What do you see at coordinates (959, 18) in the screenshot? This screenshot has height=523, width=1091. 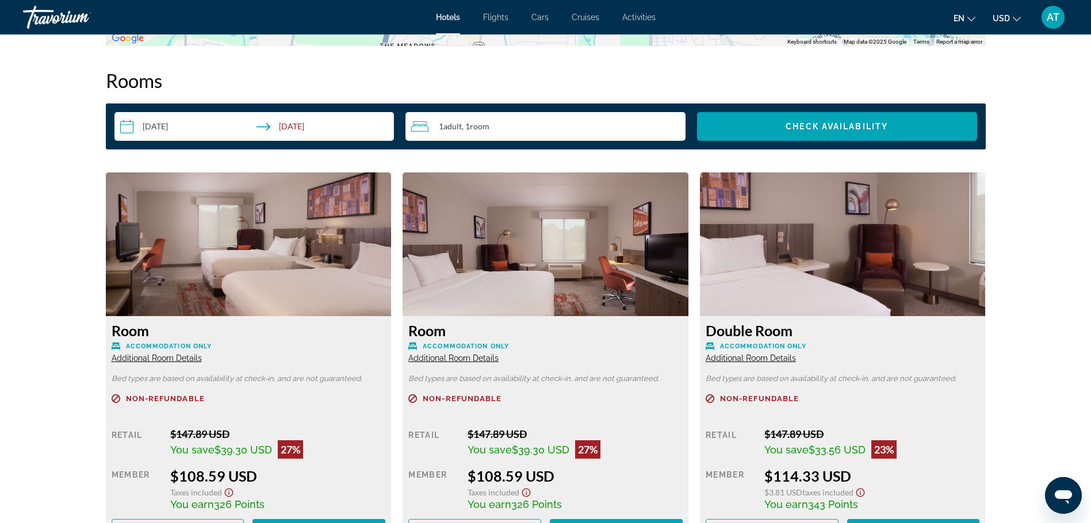 I see `span: en` at bounding box center [959, 18].